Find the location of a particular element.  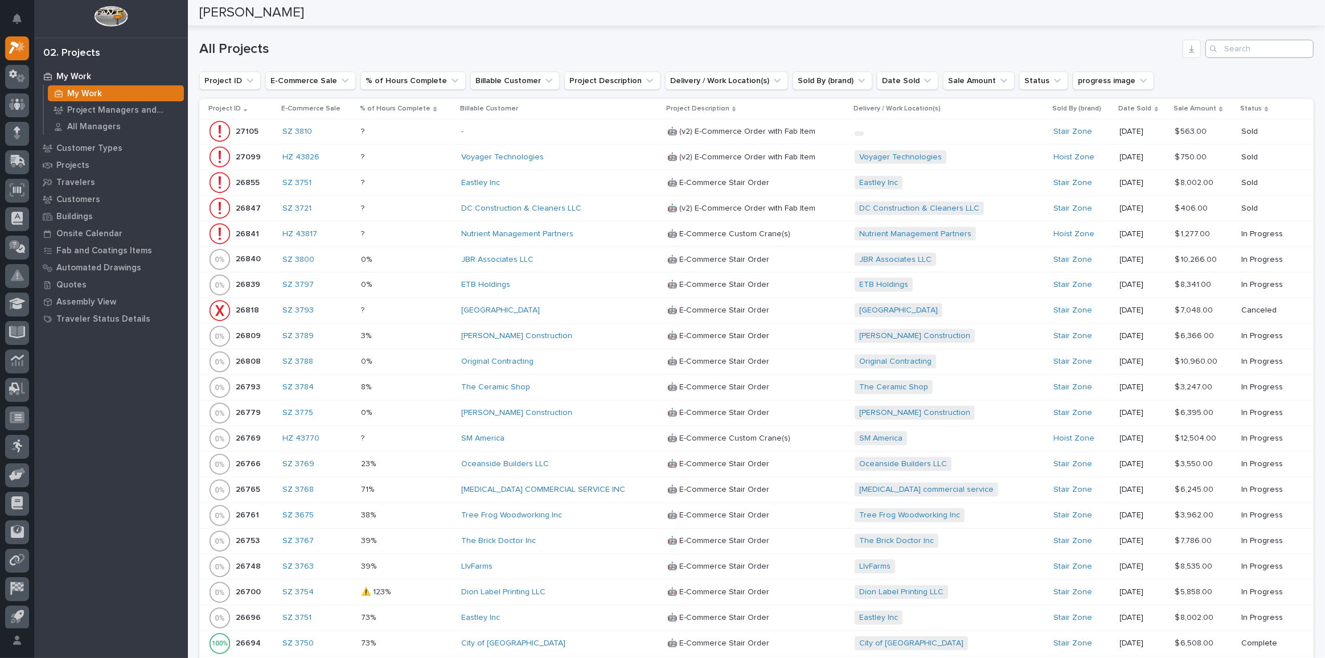

p: 26700 is located at coordinates (249, 591).